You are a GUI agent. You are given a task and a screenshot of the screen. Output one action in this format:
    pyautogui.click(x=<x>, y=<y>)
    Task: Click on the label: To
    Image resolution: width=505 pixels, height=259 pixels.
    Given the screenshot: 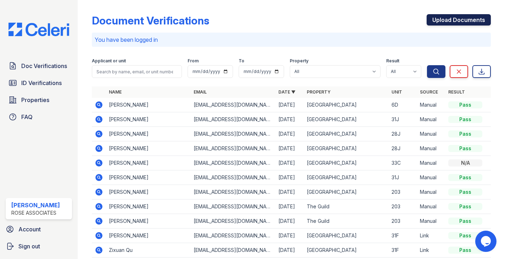 What is the action you would take?
    pyautogui.click(x=241, y=61)
    